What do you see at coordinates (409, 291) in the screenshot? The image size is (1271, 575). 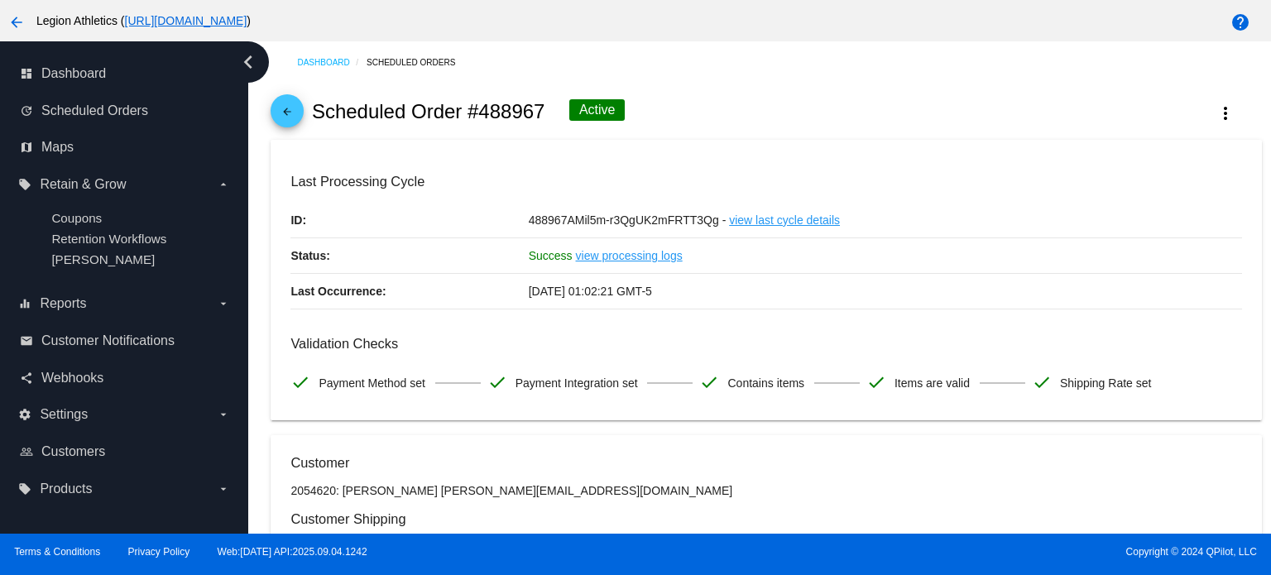 I see `p: Last Occurrence:` at bounding box center [409, 291].